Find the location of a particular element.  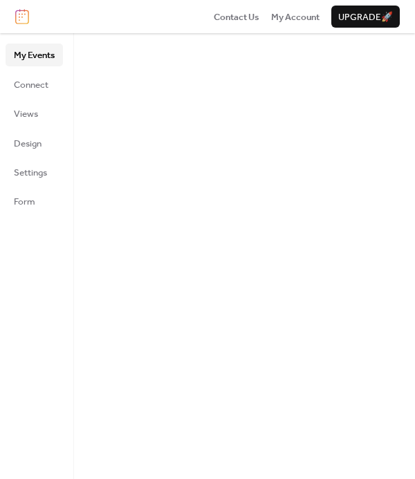

span: Settings is located at coordinates (30, 173).